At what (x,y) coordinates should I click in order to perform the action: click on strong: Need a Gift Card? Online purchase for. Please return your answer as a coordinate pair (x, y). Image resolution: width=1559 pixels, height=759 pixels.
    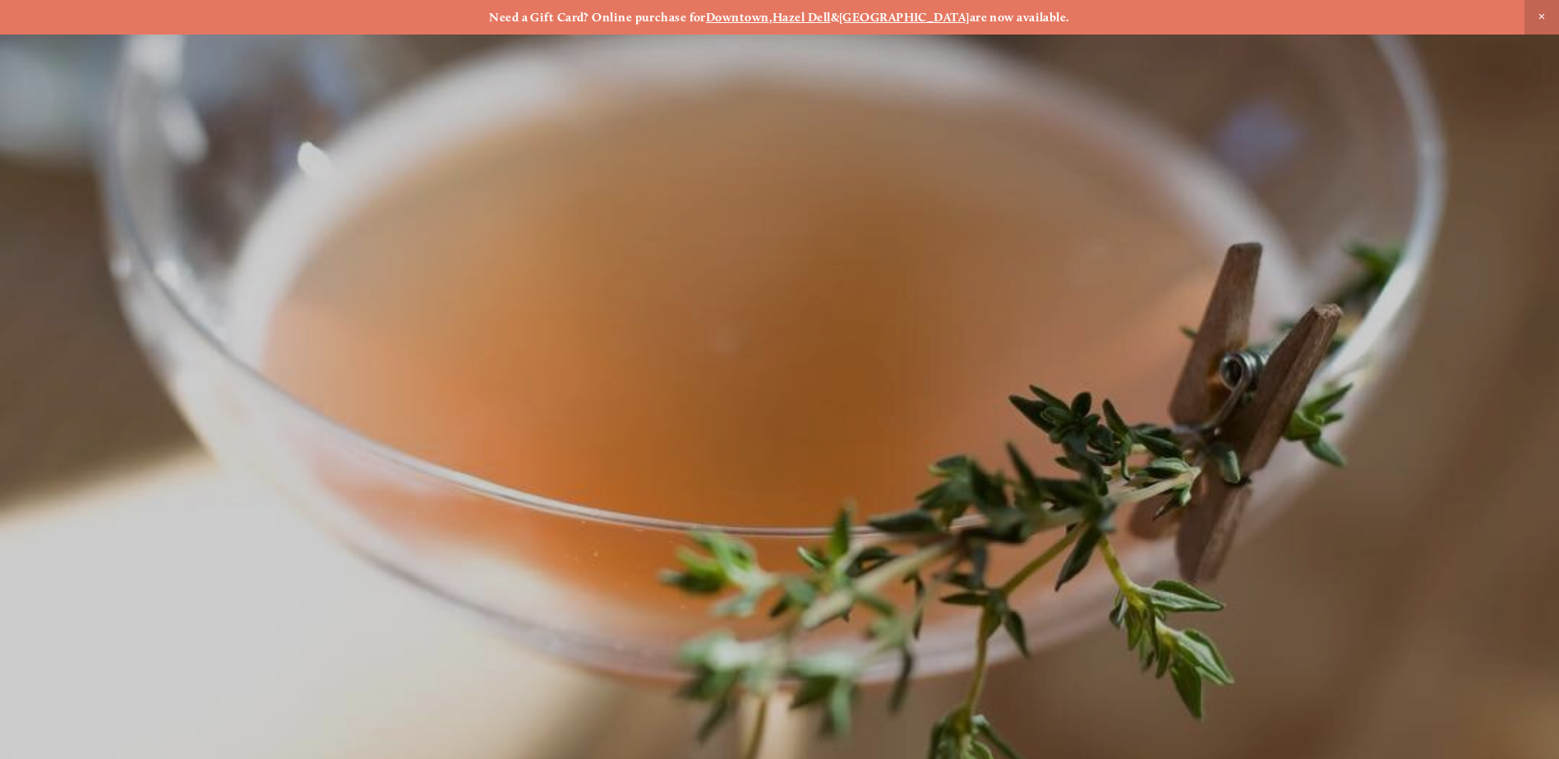
    Looking at the image, I should click on (597, 17).